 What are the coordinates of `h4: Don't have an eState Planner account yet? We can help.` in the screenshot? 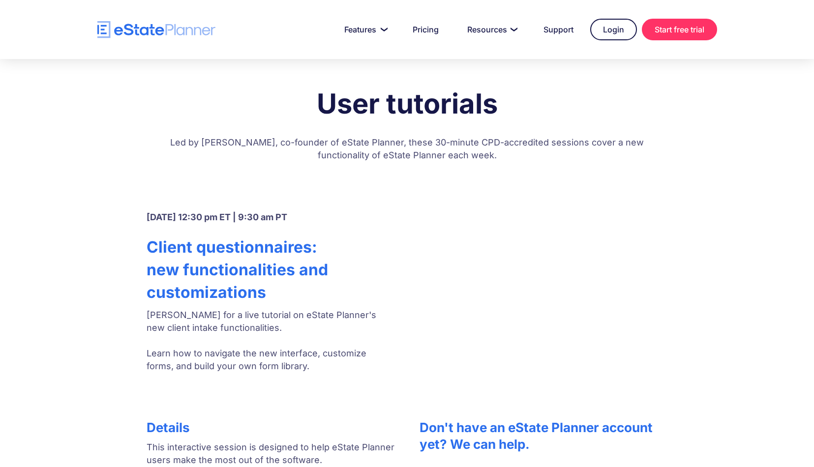 It's located at (543, 436).